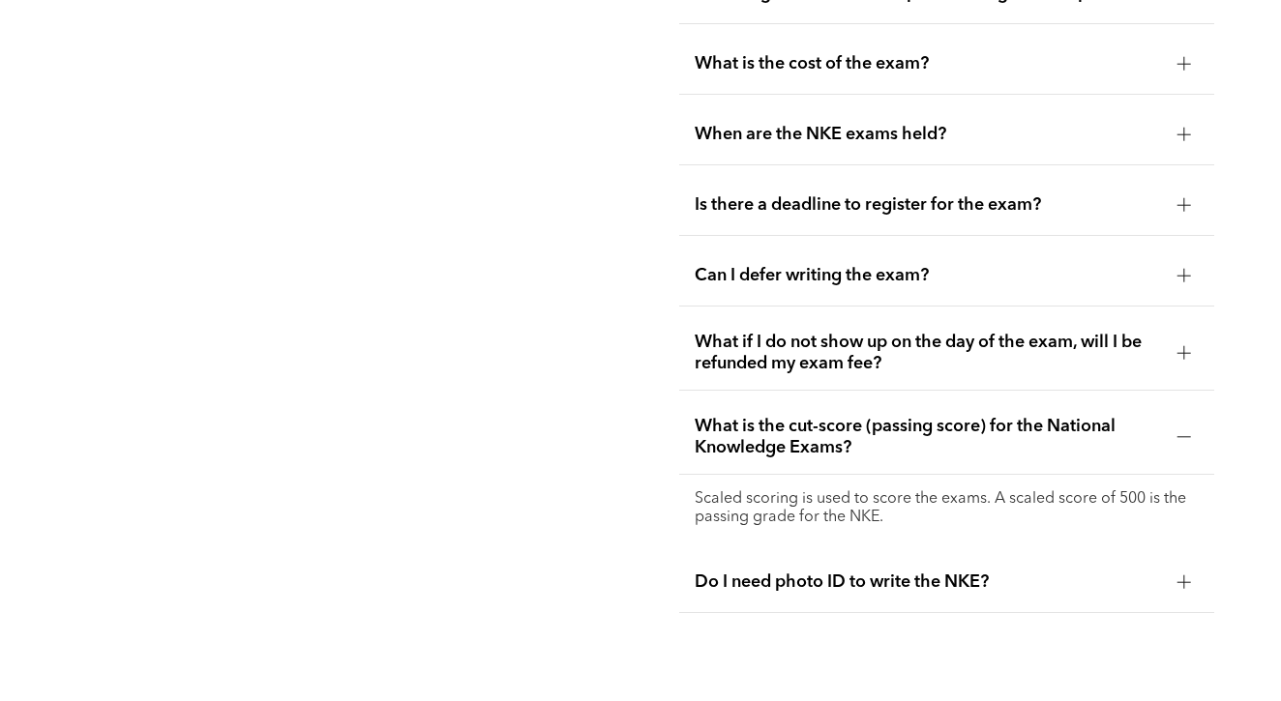 The height and width of the screenshot is (701, 1281). I want to click on span: Do I need photo ID to write the NKE?, so click(928, 582).